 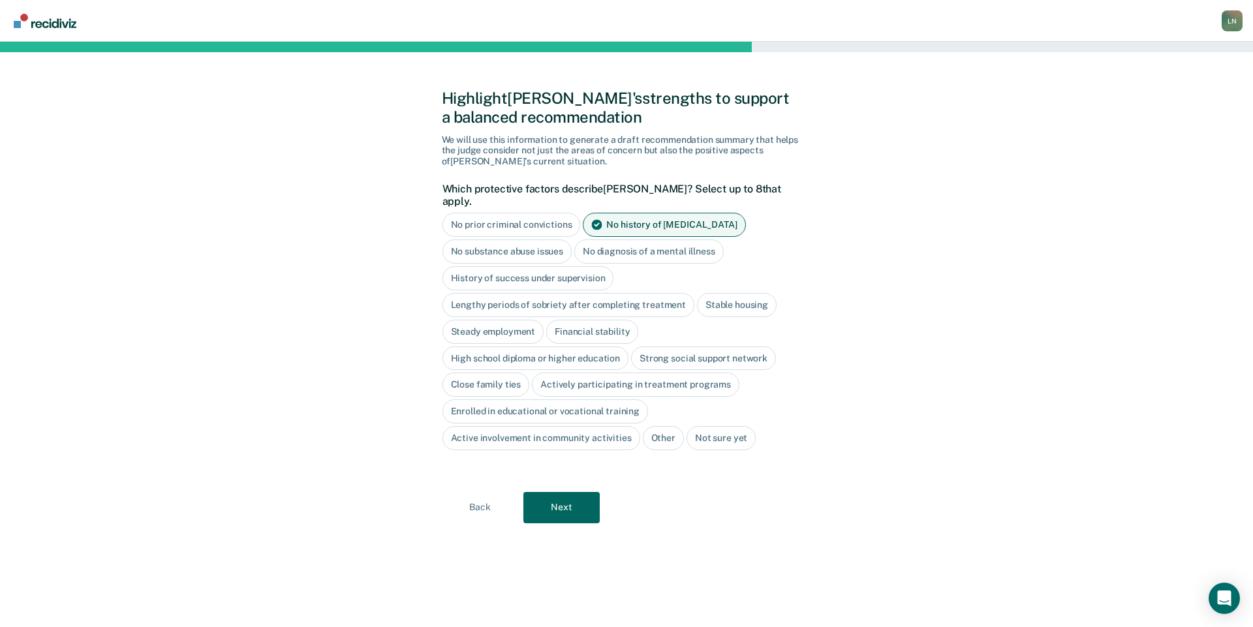 I want to click on button: Profile dropdown button, so click(x=1232, y=21).